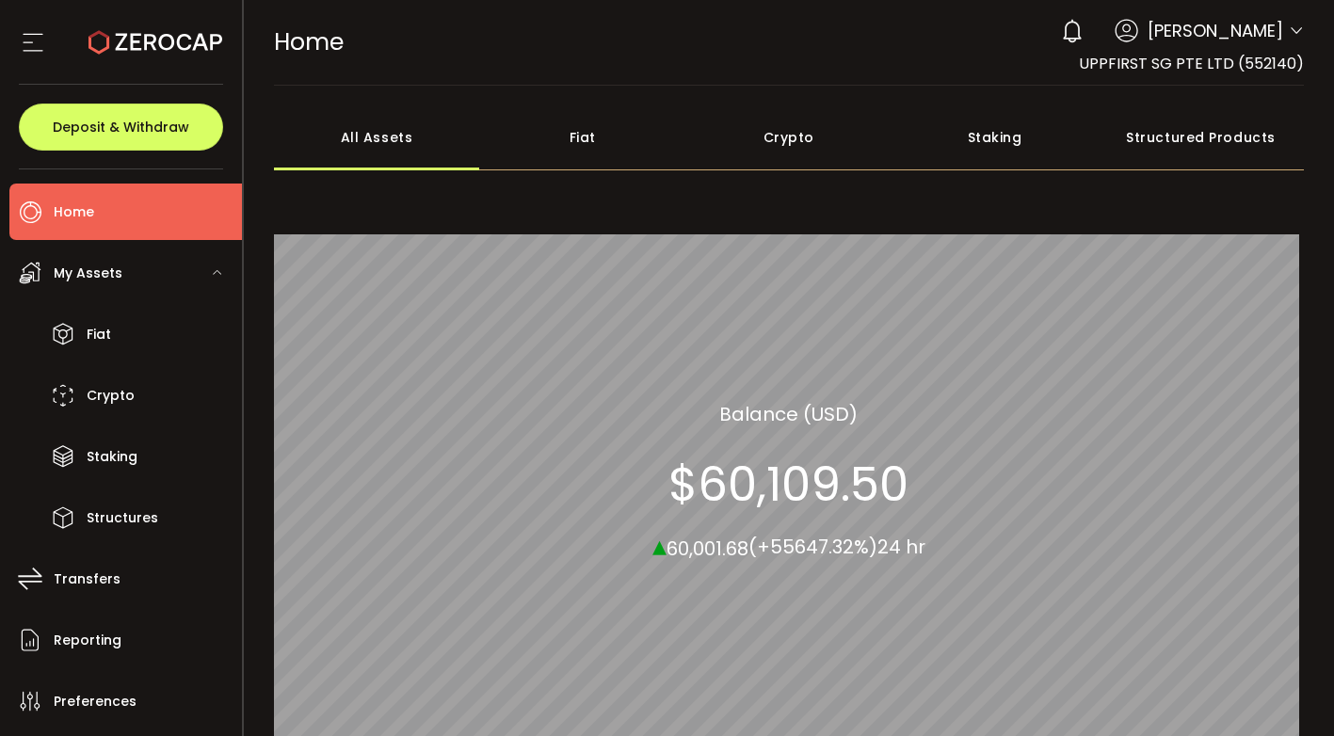 This screenshot has height=736, width=1334. Describe the element at coordinates (95, 701) in the screenshot. I see `span: Preferences` at that location.